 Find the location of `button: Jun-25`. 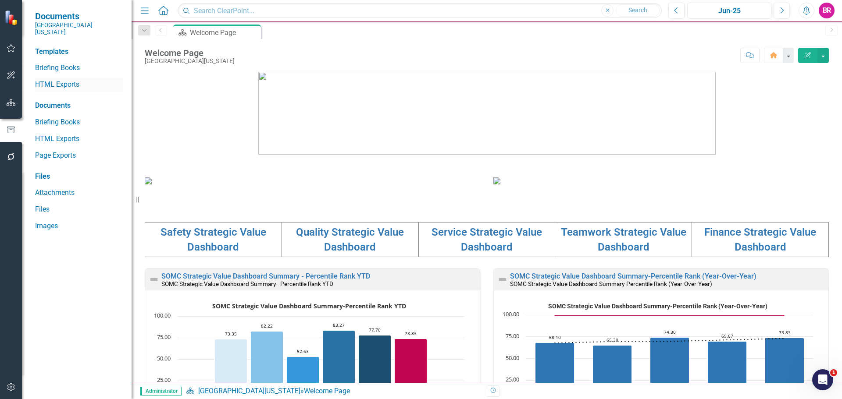

button: Jun-25 is located at coordinates (729, 11).